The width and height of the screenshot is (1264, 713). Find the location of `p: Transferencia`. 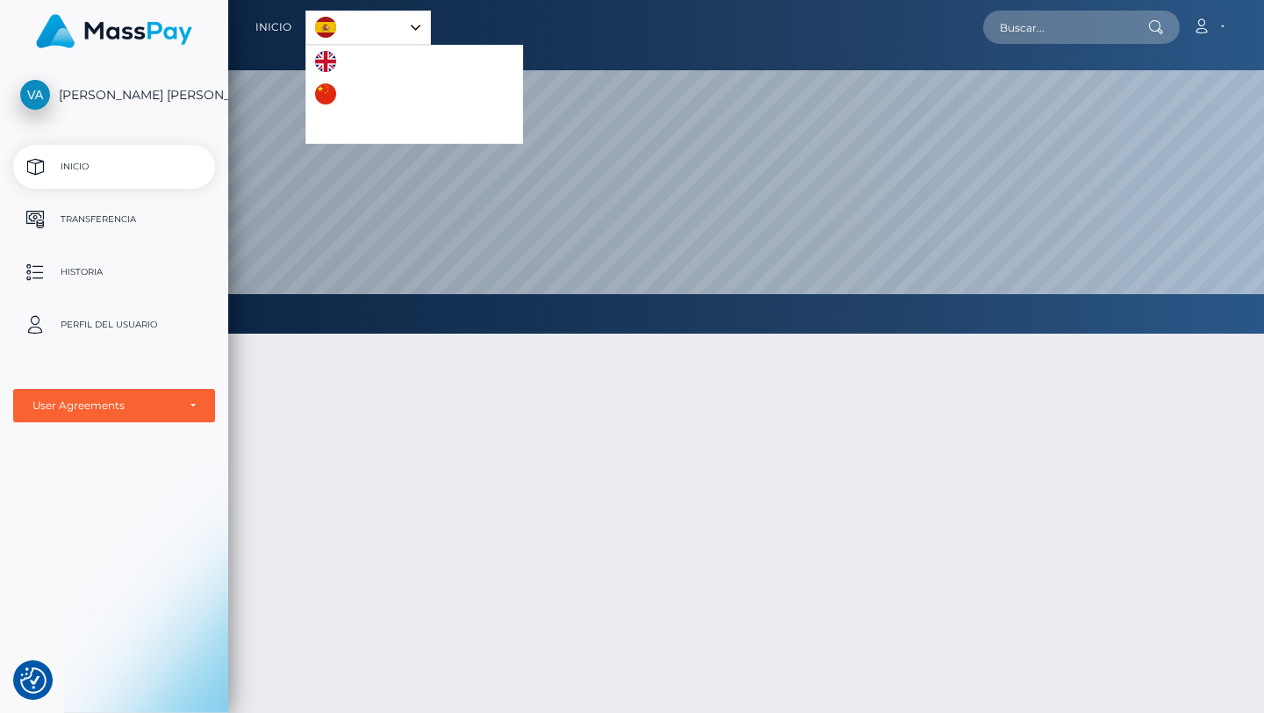

p: Transferencia is located at coordinates (114, 219).